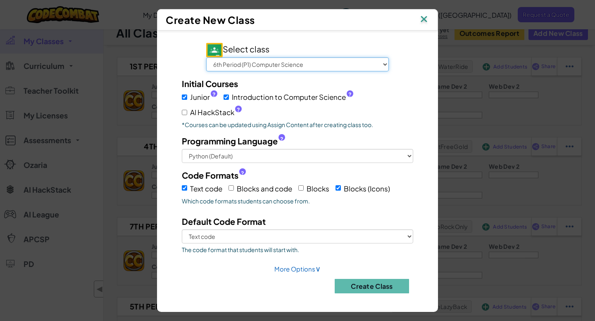 This screenshot has height=321, width=595. I want to click on span: Programming Language, so click(230, 141).